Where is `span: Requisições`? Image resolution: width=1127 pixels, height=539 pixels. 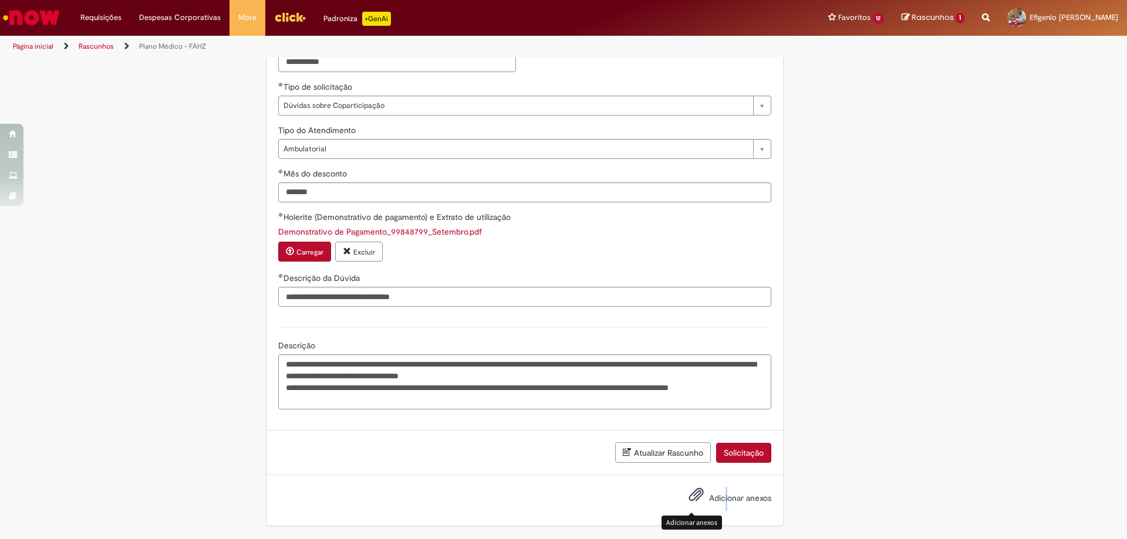 span: Requisições is located at coordinates (101, 18).